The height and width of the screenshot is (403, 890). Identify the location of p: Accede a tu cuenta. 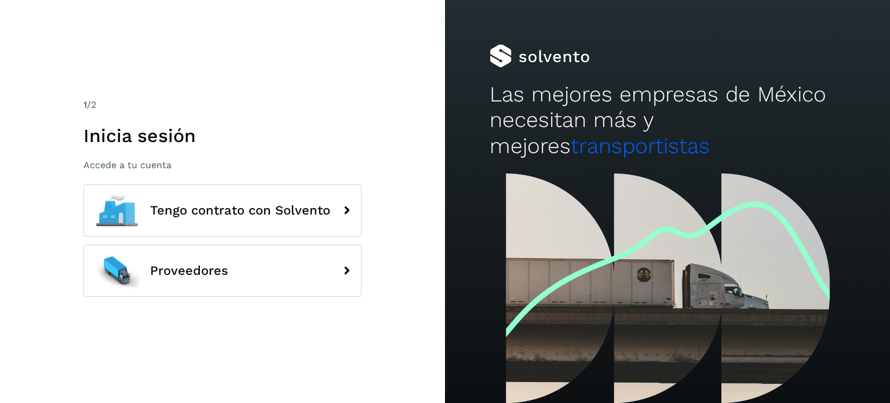
(223, 165).